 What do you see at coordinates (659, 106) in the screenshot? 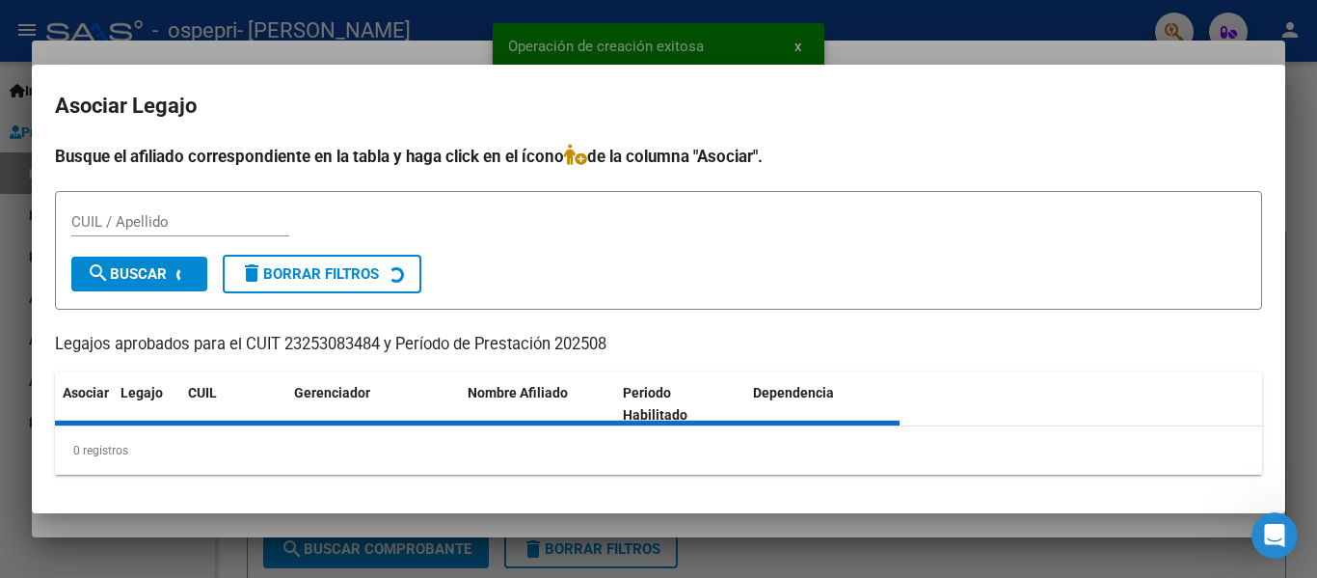
I see `h2: Asociar Legajo` at bounding box center [659, 106].